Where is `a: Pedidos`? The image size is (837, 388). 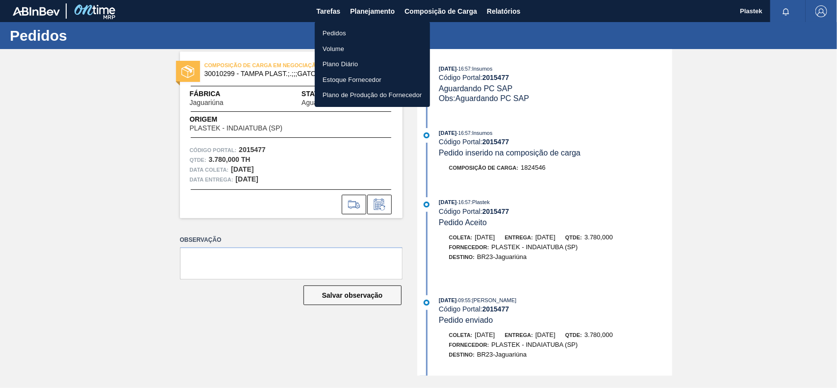
a: Pedidos is located at coordinates (372, 33).